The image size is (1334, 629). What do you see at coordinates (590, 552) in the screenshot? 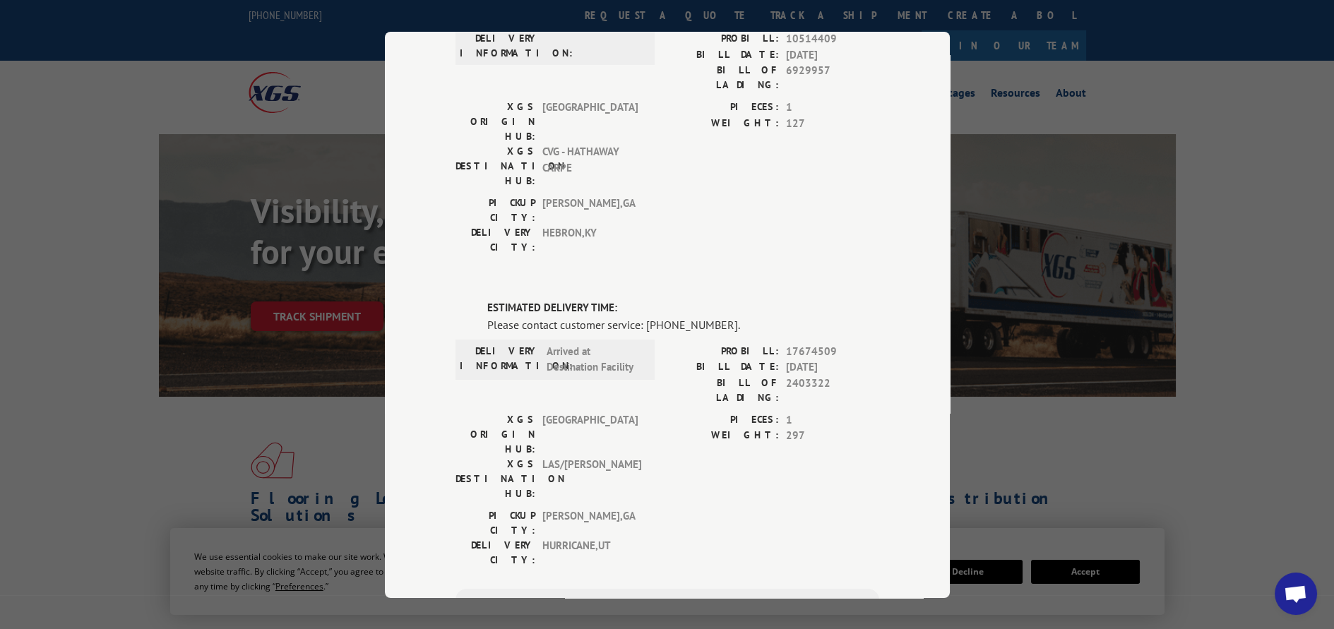
I see `span: HURRICANE , UT` at bounding box center [590, 552].